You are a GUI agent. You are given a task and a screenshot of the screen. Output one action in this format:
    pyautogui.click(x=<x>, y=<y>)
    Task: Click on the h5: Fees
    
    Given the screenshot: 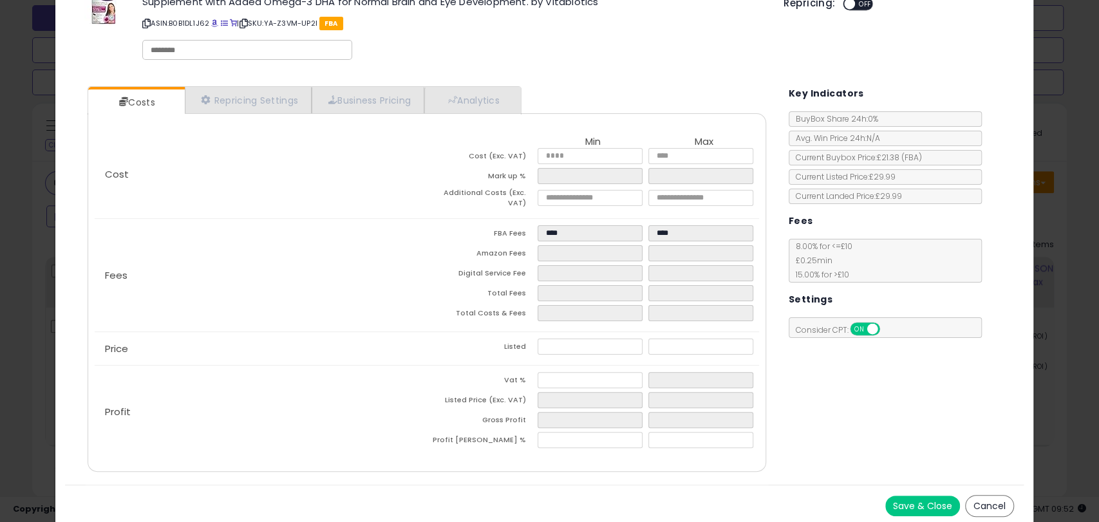 What is the action you would take?
    pyautogui.click(x=801, y=221)
    